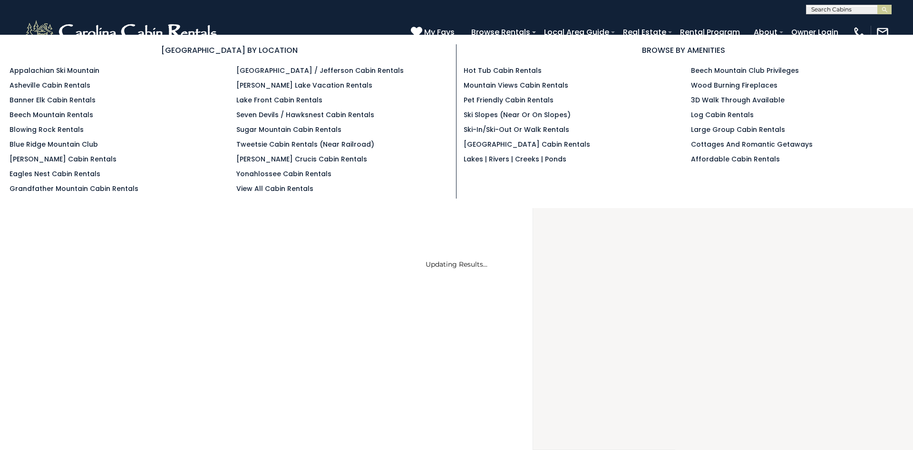 The image size is (913, 450). I want to click on a: Eagles Nest Cabin Rentals, so click(55, 174).